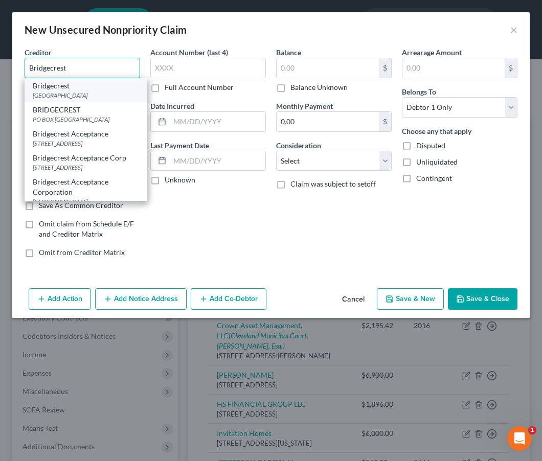  Describe the element at coordinates (304, 106) in the screenshot. I see `label: Monthly Payment` at that location.